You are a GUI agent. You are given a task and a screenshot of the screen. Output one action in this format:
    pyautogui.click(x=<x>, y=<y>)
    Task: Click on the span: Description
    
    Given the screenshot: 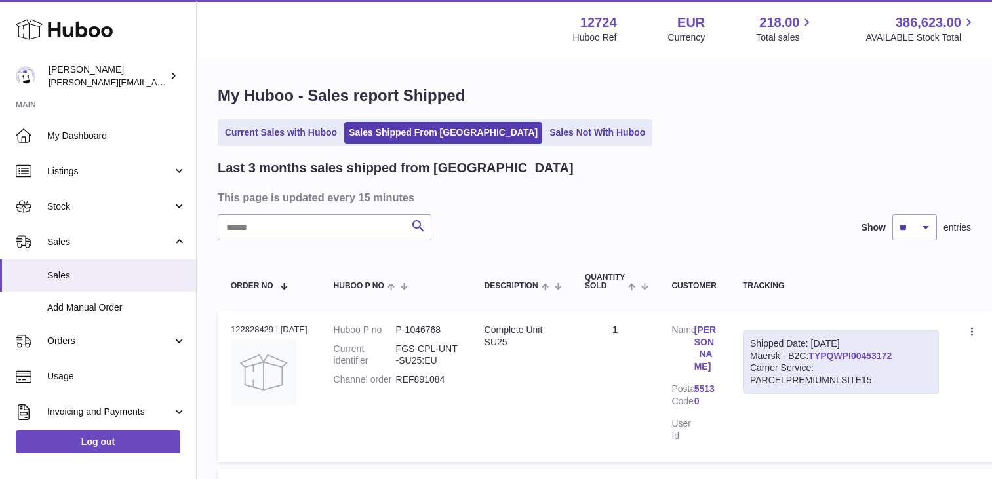 What is the action you would take?
    pyautogui.click(x=511, y=286)
    